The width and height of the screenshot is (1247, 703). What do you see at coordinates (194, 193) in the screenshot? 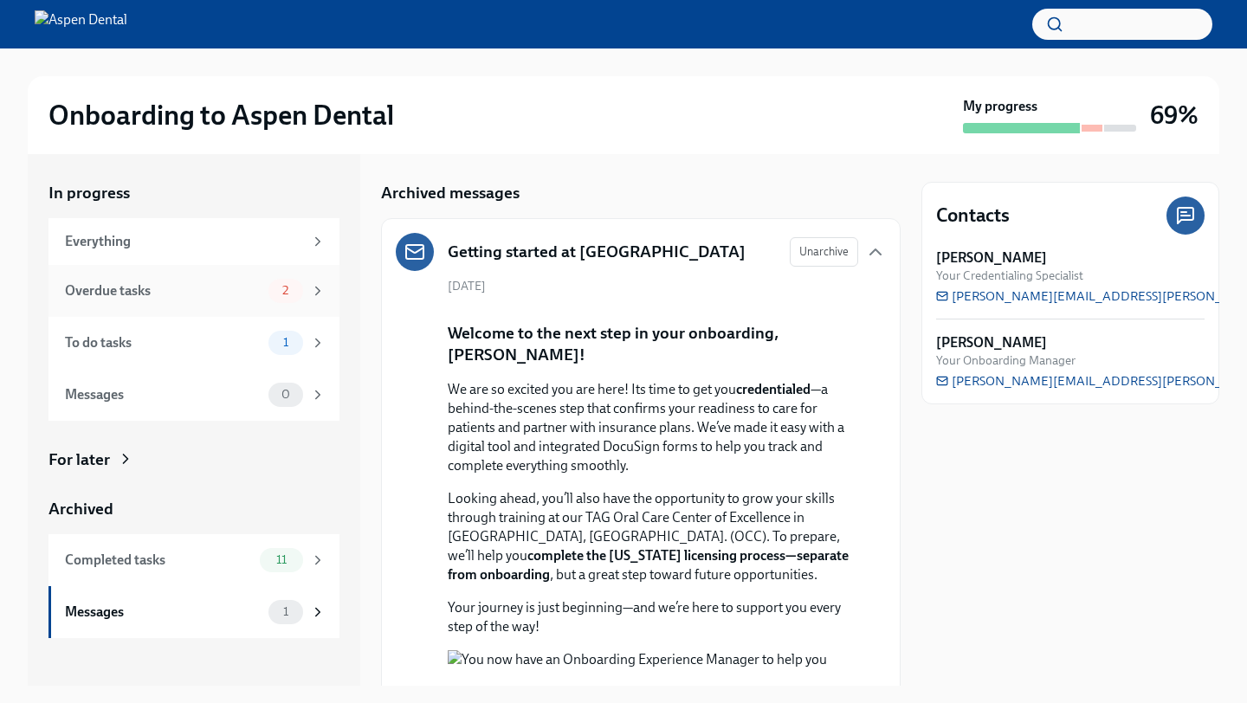
I see `a: In progress` at bounding box center [194, 193].